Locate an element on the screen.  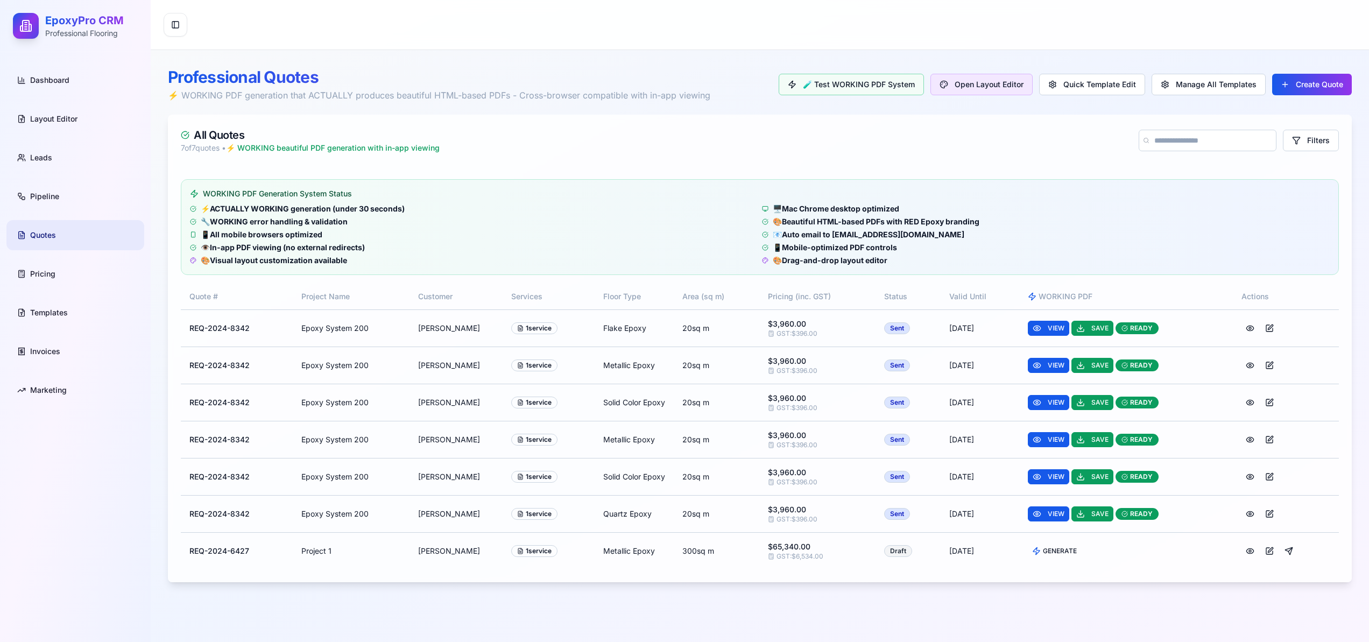
p: ⚡ WORKING PDF generation that ACTUALLY produces beautiful HTML-based PDFs - Cross-browser compati... is located at coordinates (439, 95).